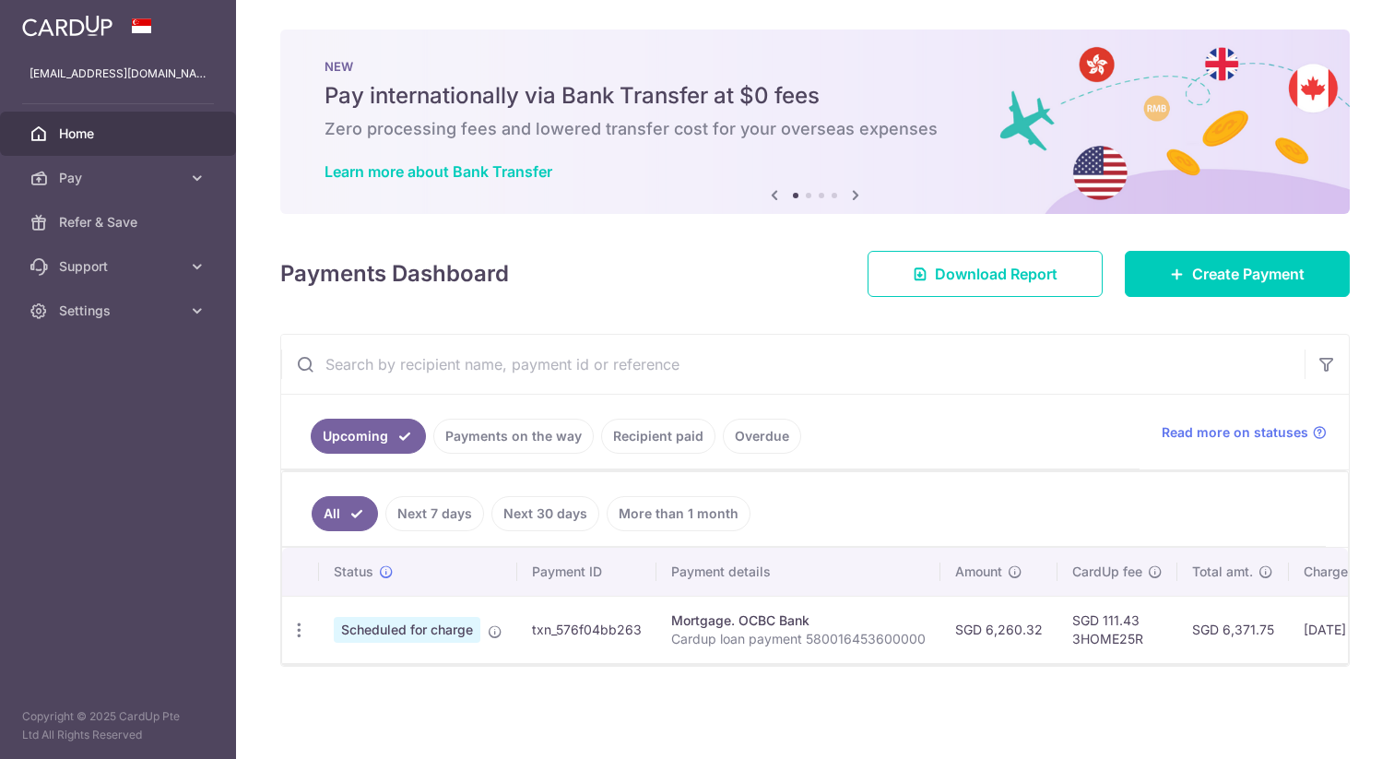 The height and width of the screenshot is (759, 1394). Describe the element at coordinates (1234, 432) in the screenshot. I see `span: Read more on statuses` at that location.